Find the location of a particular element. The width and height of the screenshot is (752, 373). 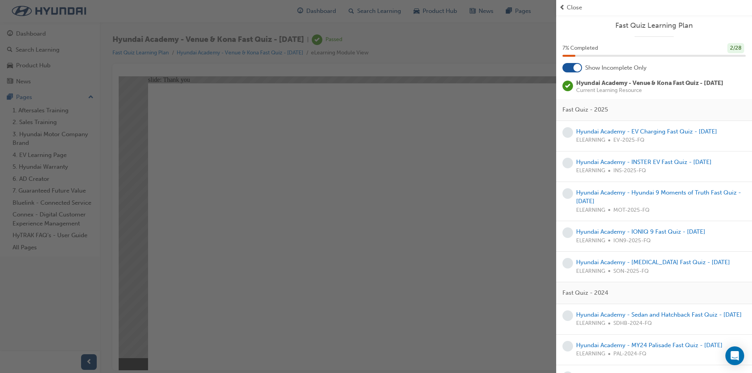

div: Open Intercom Messenger is located at coordinates (734, 356).